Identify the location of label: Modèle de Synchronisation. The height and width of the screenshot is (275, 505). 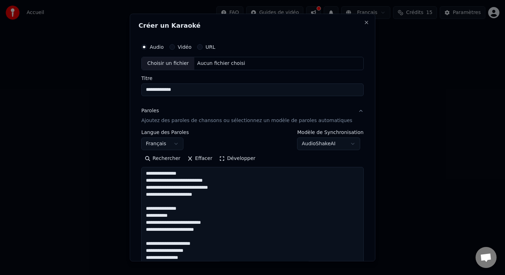
(330, 132).